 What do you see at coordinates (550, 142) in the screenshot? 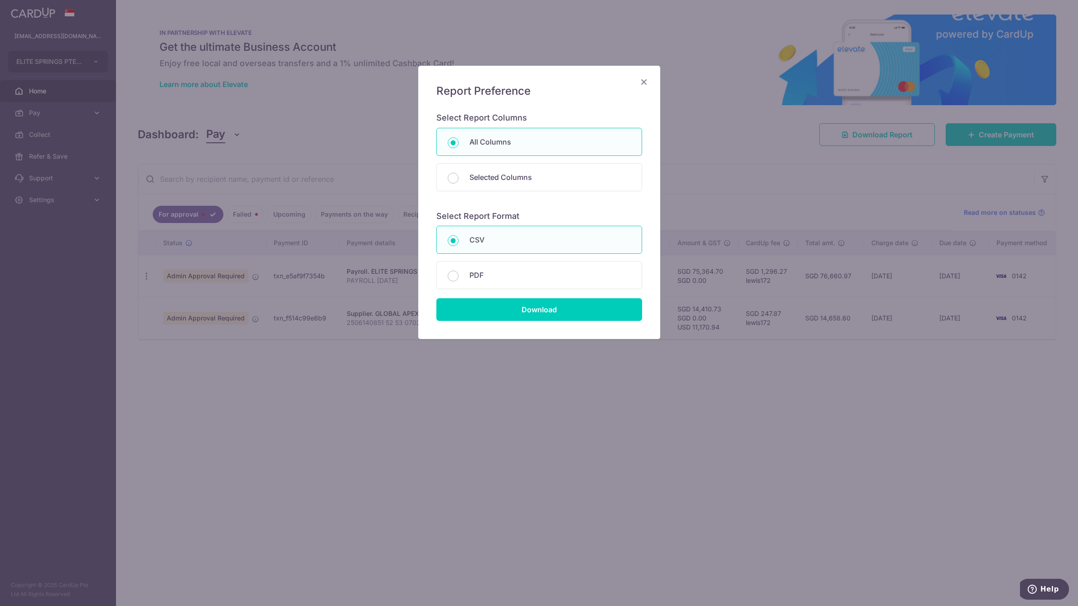
I see `p: All Columns` at bounding box center [550, 142].